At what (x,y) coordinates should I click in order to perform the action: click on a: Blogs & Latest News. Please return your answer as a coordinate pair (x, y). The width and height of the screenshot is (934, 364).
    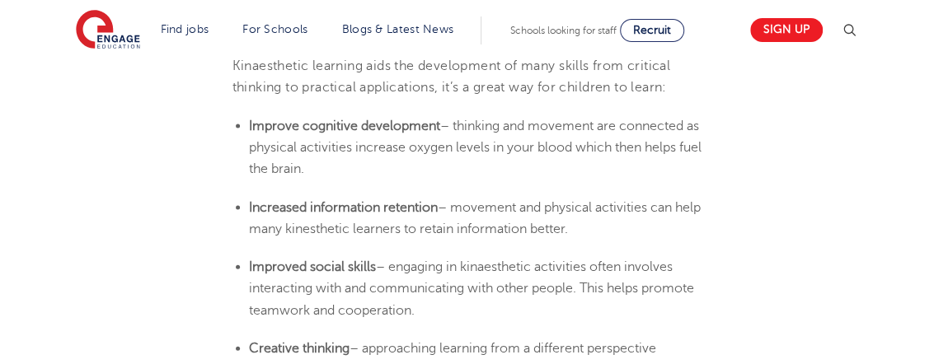
    Looking at the image, I should click on (398, 29).